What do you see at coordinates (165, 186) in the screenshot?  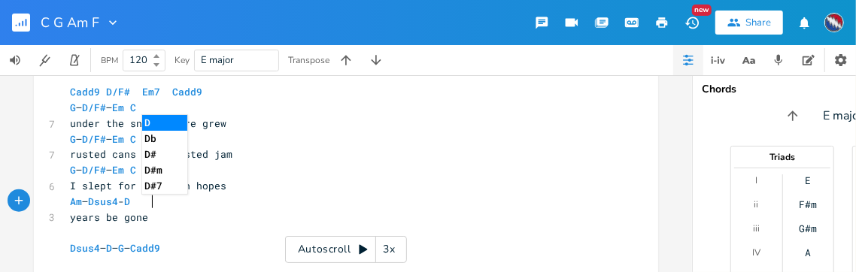 I see `li: D#7` at bounding box center [165, 186].